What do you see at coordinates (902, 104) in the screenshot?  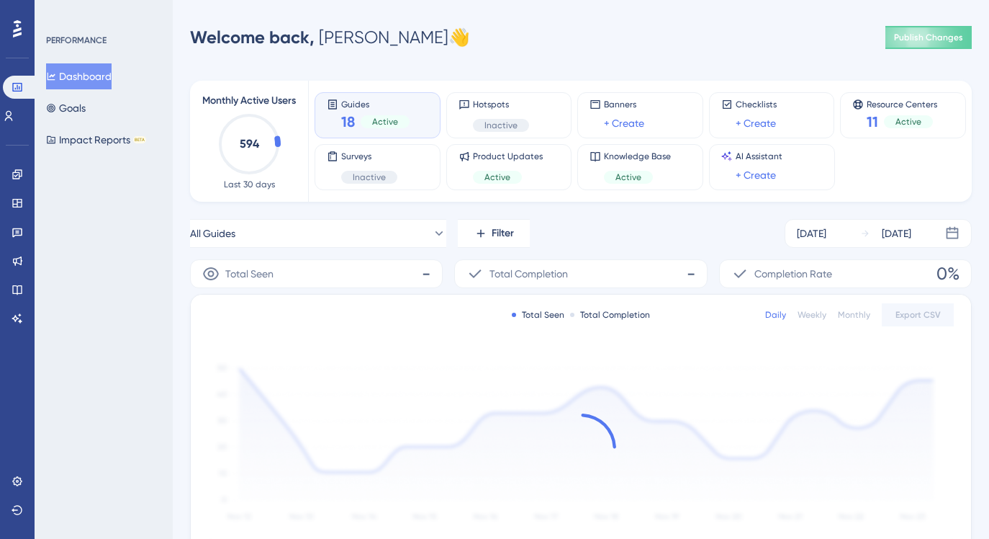 I see `span: Resource Centers` at bounding box center [902, 104].